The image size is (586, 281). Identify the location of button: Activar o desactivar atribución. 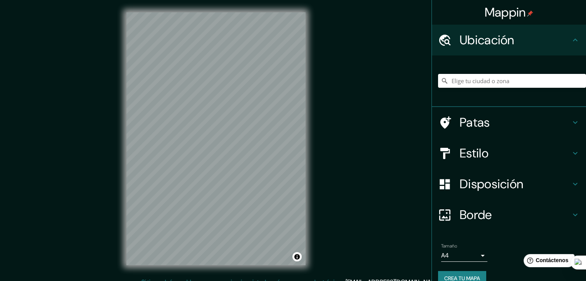
(297, 257).